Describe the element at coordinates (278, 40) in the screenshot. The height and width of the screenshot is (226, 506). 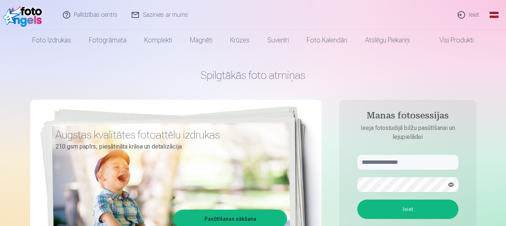
I see `a: Suvenīri` at that location.